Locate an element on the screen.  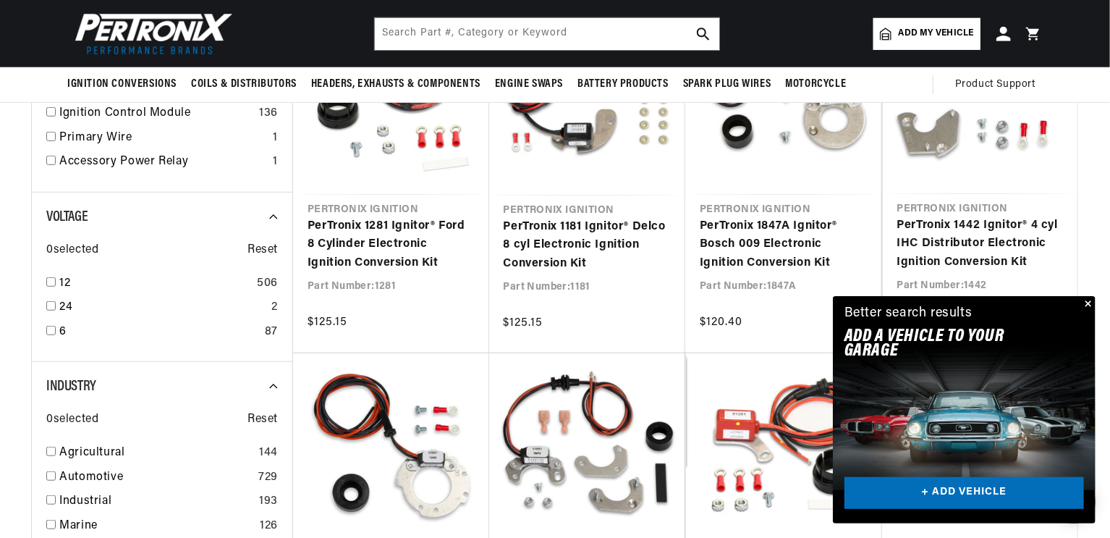
summary: Ignition Conversions is located at coordinates (125, 84).